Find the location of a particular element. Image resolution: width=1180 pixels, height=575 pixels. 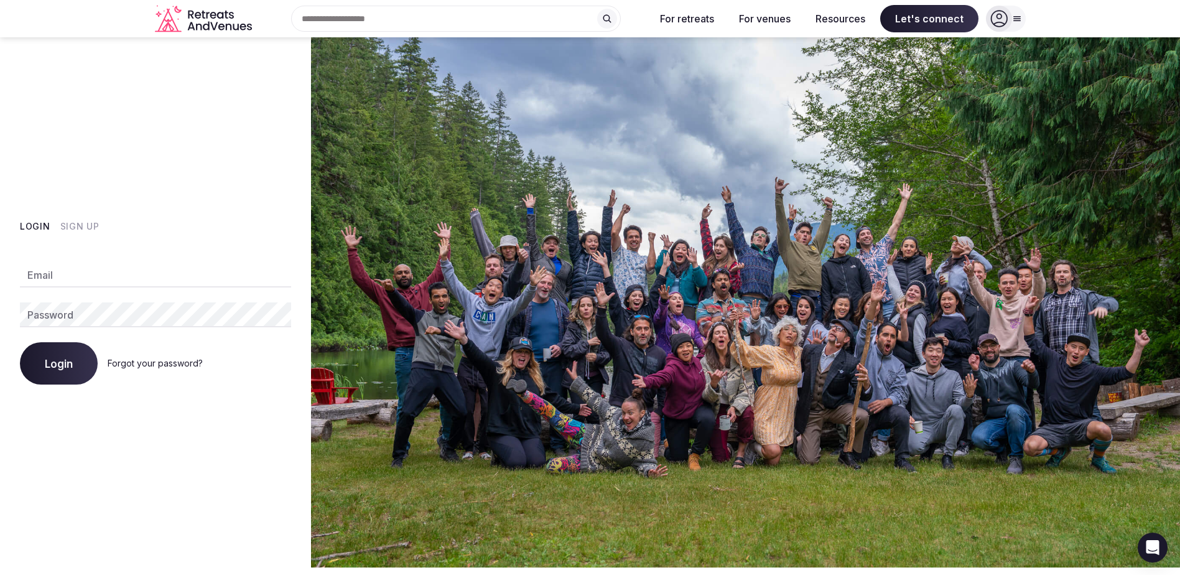

a: Visit the homepage is located at coordinates (205, 19).